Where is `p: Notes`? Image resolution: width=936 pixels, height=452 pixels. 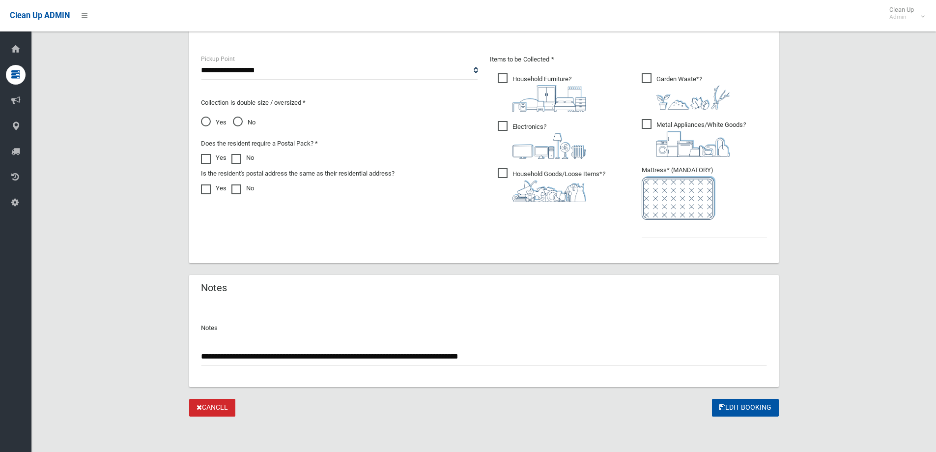 p: Notes is located at coordinates (484, 328).